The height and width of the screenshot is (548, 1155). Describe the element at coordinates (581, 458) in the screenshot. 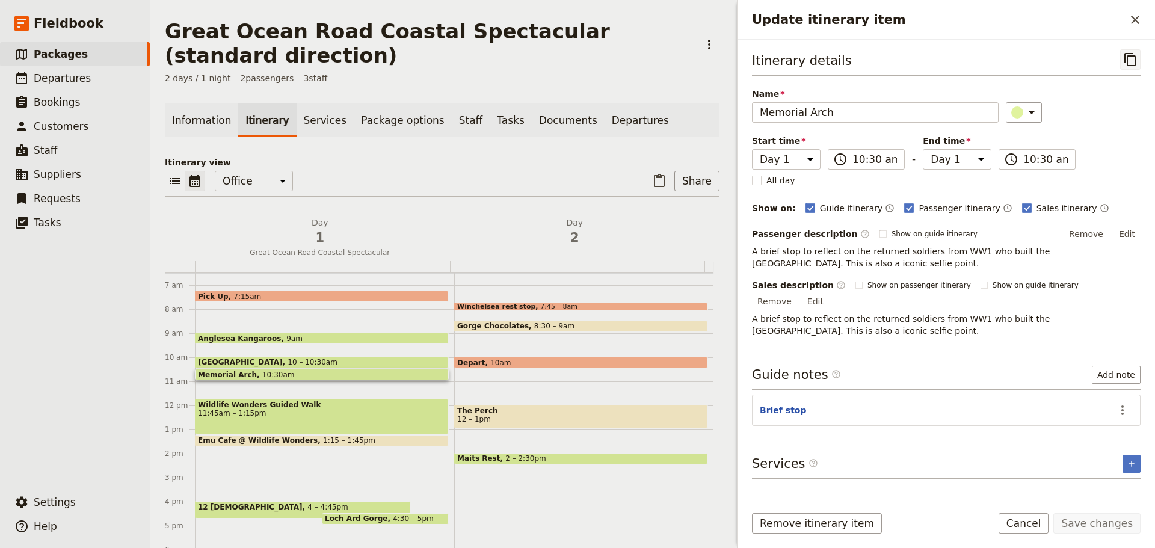

I see `div: Maits Rest2 – 2:30pm` at that location.